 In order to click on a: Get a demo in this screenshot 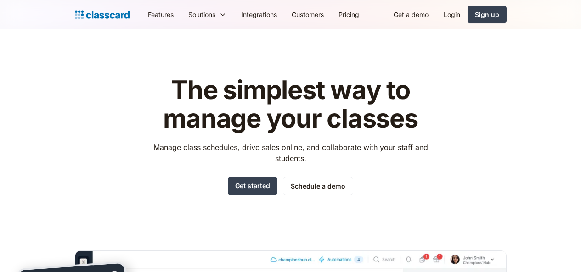, I will do `click(411, 14)`.